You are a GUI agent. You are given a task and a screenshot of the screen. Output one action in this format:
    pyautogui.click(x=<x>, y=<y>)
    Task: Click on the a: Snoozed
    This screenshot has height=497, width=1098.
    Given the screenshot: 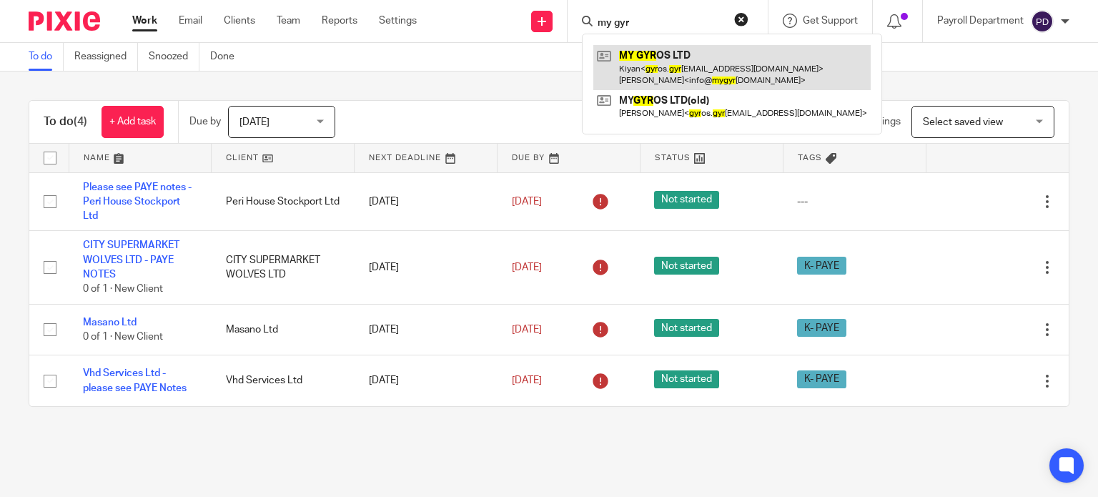 What is the action you would take?
    pyautogui.click(x=174, y=56)
    